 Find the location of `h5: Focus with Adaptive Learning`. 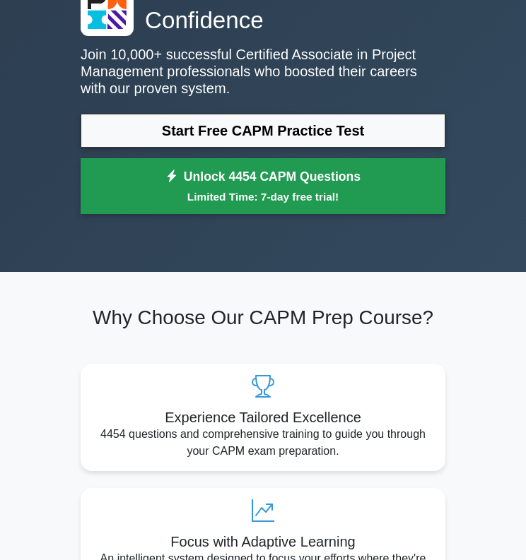

h5: Focus with Adaptive Learning is located at coordinates (263, 542).